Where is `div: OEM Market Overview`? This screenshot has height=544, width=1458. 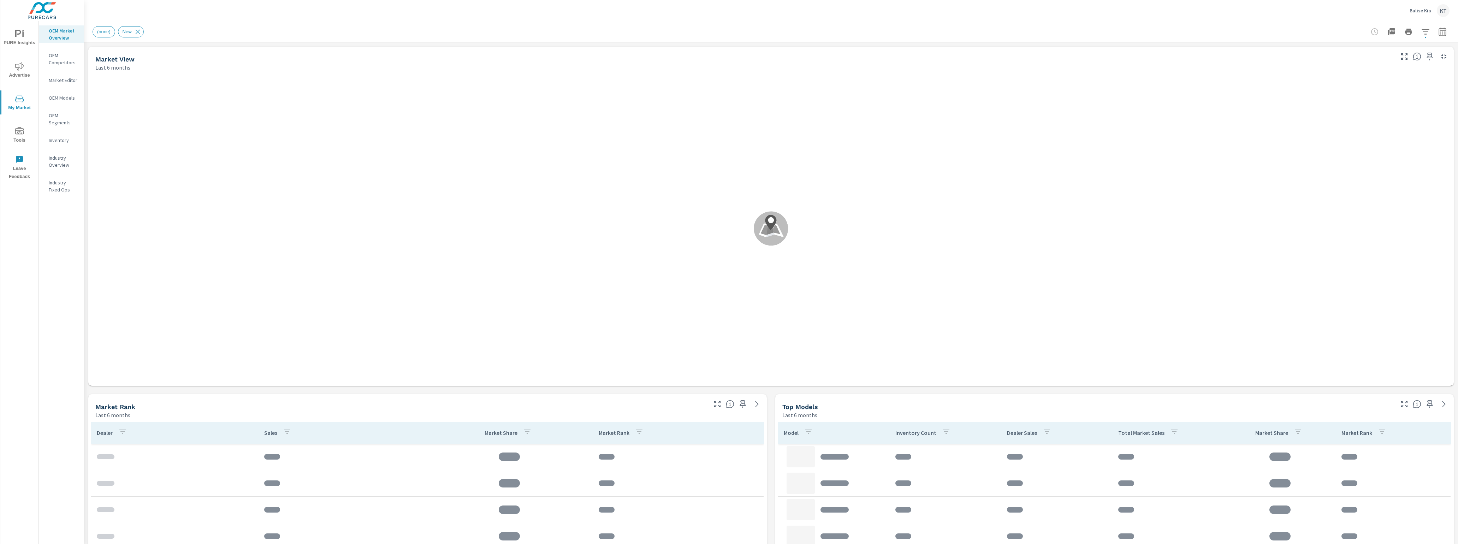
div: OEM Market Overview is located at coordinates (61, 34).